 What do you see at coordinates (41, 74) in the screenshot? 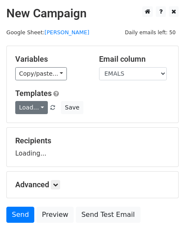
I see `a: Copy/paste...` at bounding box center [41, 74].